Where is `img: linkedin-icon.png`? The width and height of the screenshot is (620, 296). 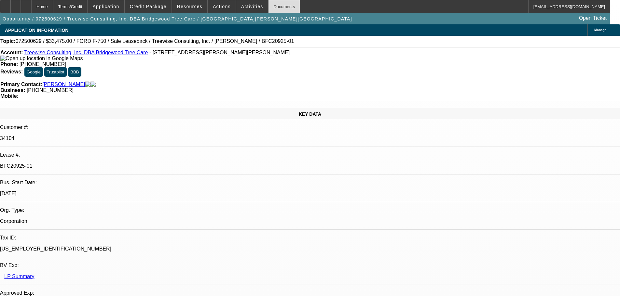
img: linkedin-icon.png is located at coordinates (93, 85).